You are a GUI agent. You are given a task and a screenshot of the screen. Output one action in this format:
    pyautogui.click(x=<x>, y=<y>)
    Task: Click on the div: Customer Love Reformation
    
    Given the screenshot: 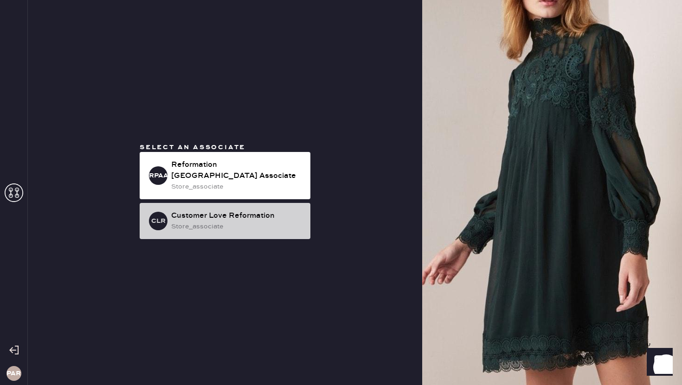 What is the action you would take?
    pyautogui.click(x=237, y=216)
    